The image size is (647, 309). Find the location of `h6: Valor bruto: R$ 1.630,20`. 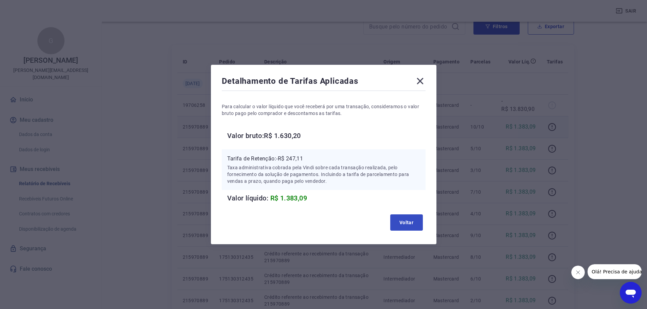

h6: Valor bruto: R$ 1.630,20 is located at coordinates (326, 136).